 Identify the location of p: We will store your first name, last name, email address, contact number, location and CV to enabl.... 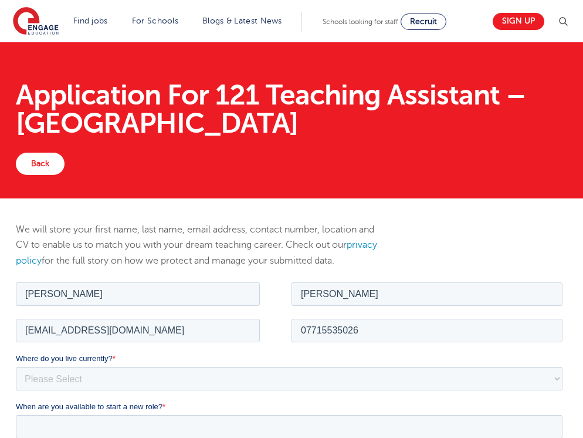
(197, 245).